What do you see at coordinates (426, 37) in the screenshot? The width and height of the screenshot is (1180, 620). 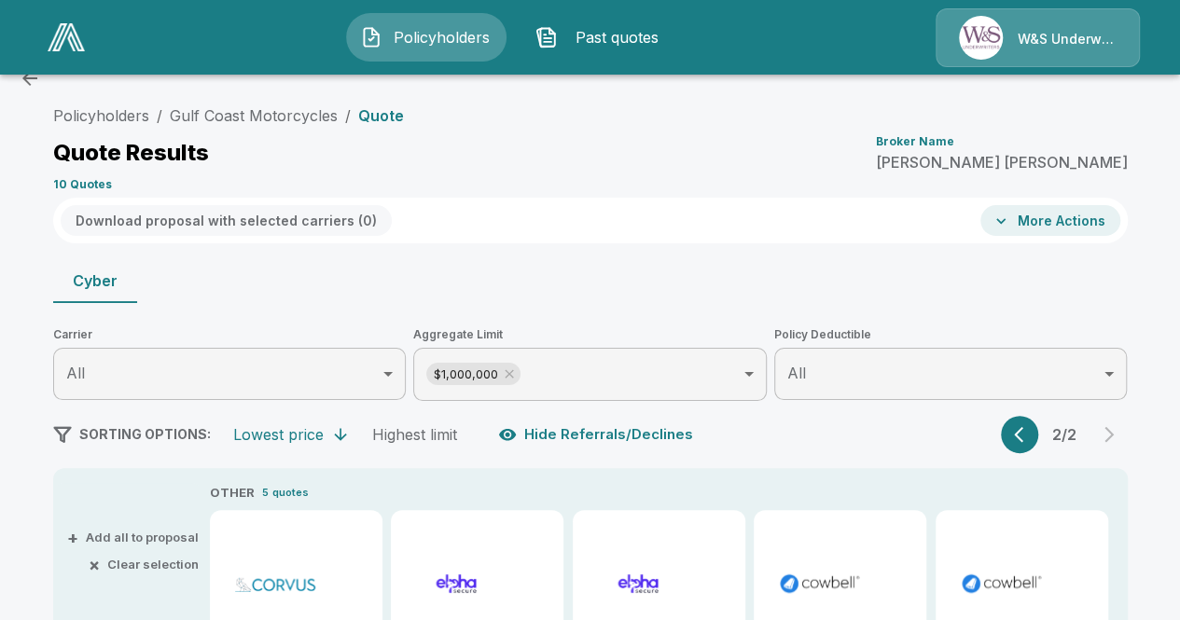 I see `a: Policyholders IconPolicyholders` at bounding box center [426, 37].